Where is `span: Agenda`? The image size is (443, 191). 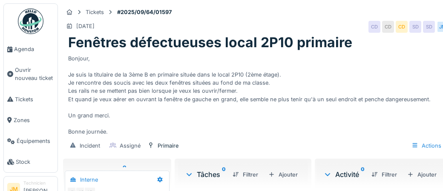 span: Agenda is located at coordinates (34, 49).